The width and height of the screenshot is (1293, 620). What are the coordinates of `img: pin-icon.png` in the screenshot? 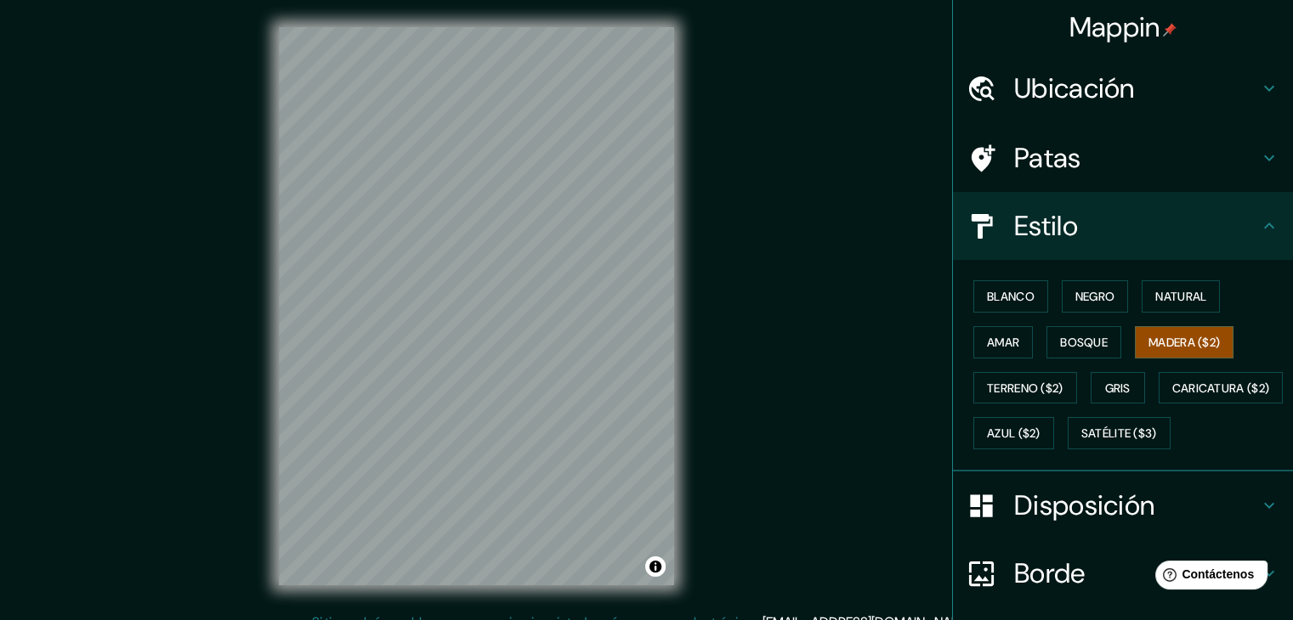 It's located at (1170, 30).